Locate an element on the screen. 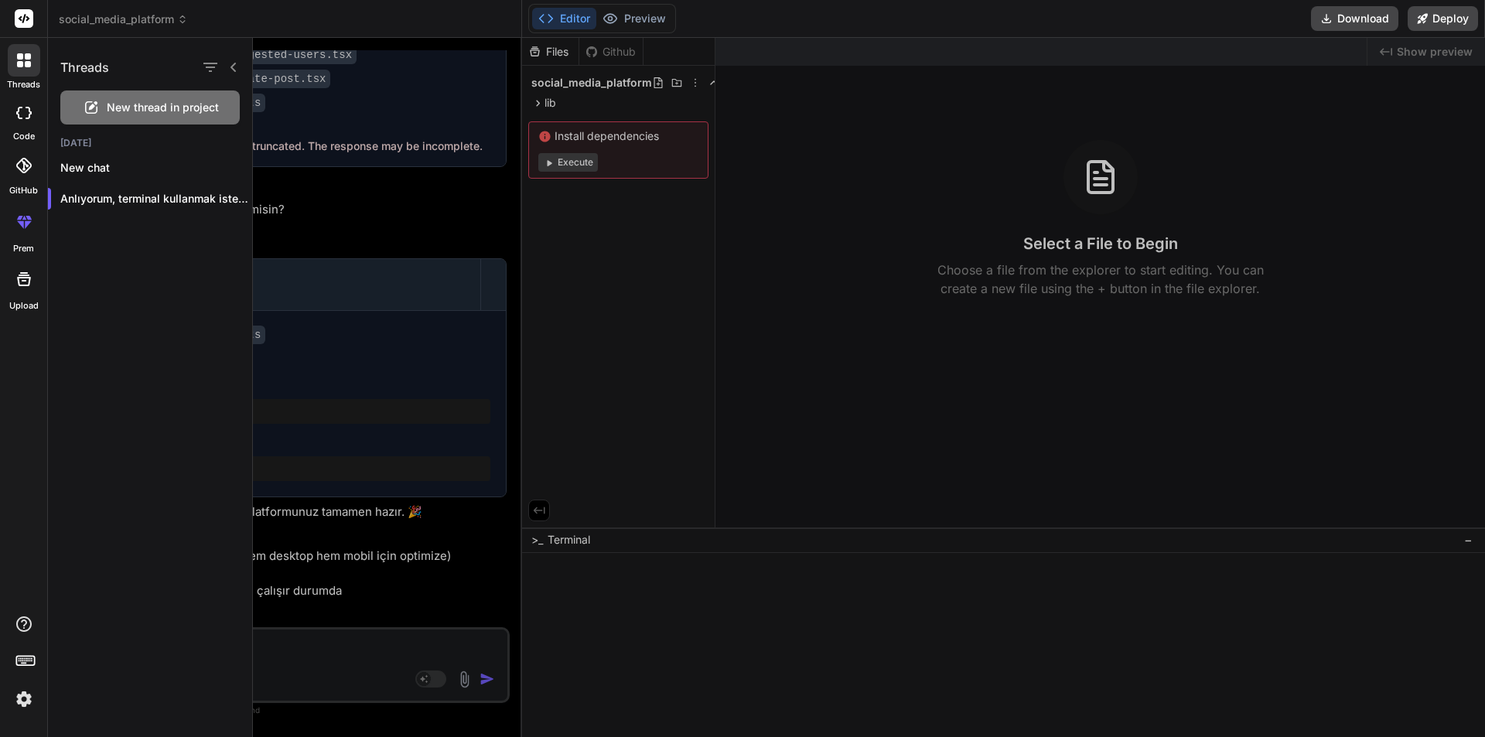  label: GitHub is located at coordinates (23, 190).